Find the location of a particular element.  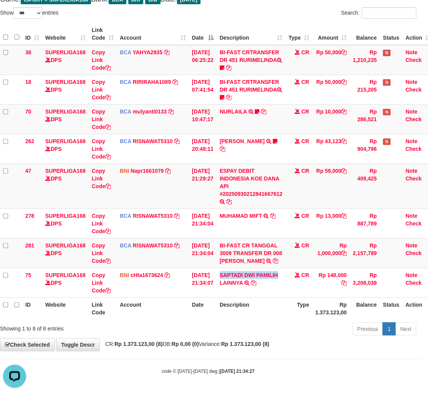

span: 38 is located at coordinates (28, 52).